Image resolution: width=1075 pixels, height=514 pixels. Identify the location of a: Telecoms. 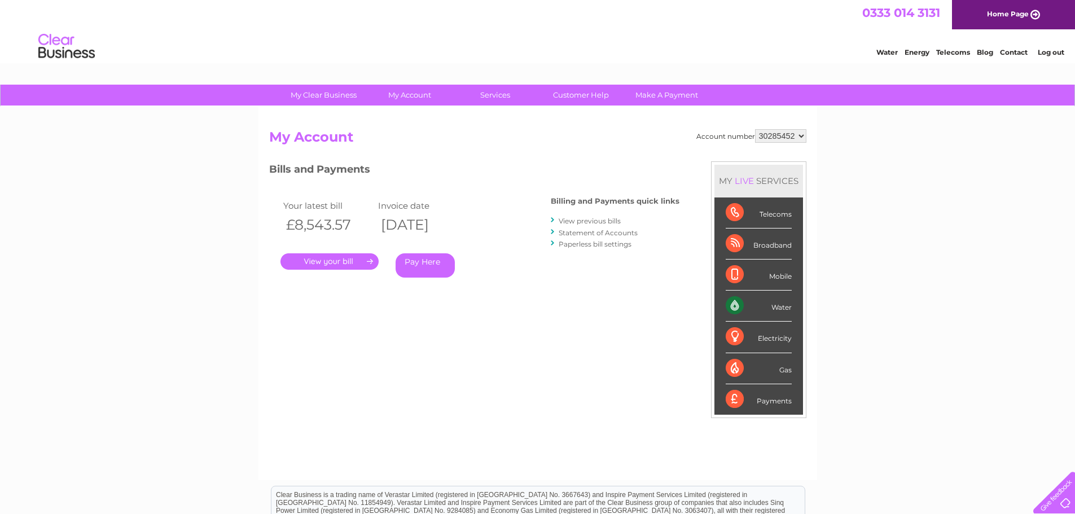
(953, 52).